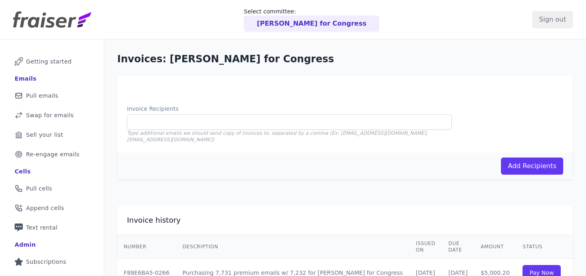  Describe the element at coordinates (49, 61) in the screenshot. I see `span: Getting started` at that location.